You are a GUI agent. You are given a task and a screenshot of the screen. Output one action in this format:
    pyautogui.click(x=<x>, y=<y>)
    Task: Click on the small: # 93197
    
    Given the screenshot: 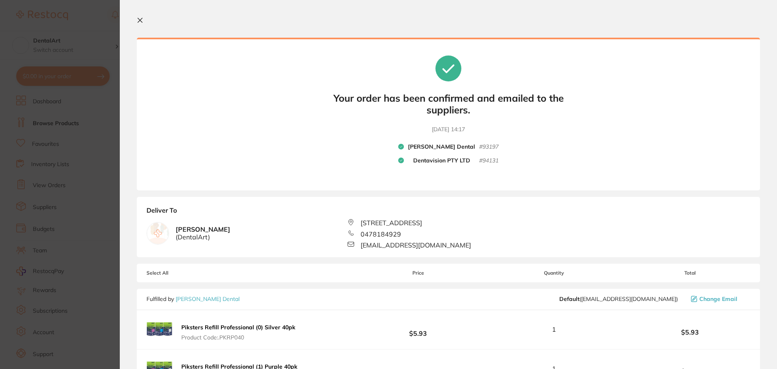 What is the action you would take?
    pyautogui.click(x=489, y=147)
    